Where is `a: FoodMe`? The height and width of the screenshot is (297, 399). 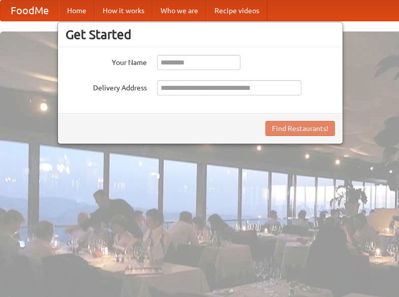 a: FoodMe is located at coordinates (29, 11).